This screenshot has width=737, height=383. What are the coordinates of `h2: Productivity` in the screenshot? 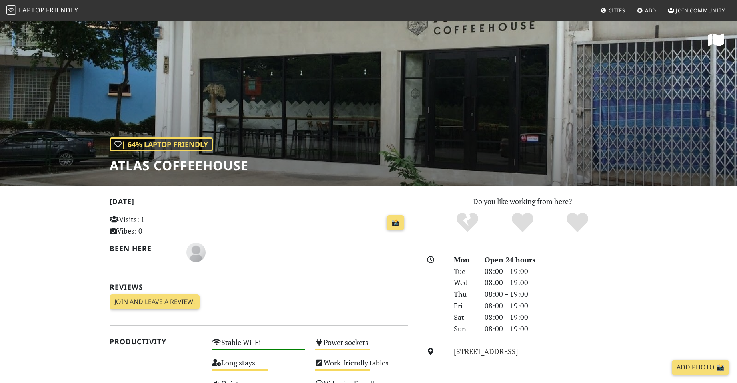 It's located at (156, 342).